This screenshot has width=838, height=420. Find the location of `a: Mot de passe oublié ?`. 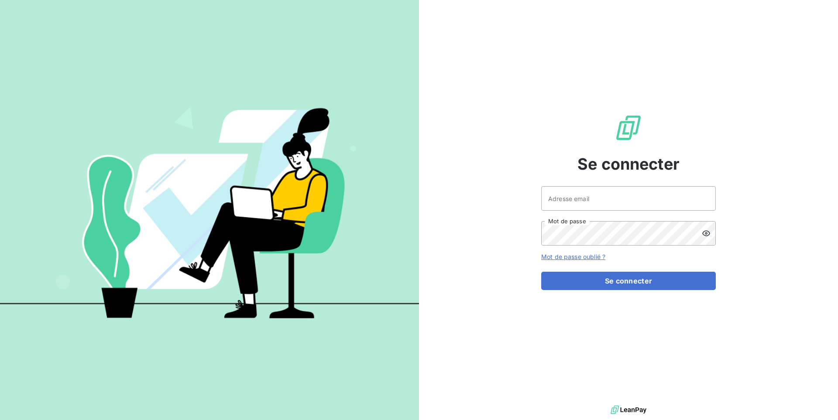

a: Mot de passe oublié ? is located at coordinates (573, 257).